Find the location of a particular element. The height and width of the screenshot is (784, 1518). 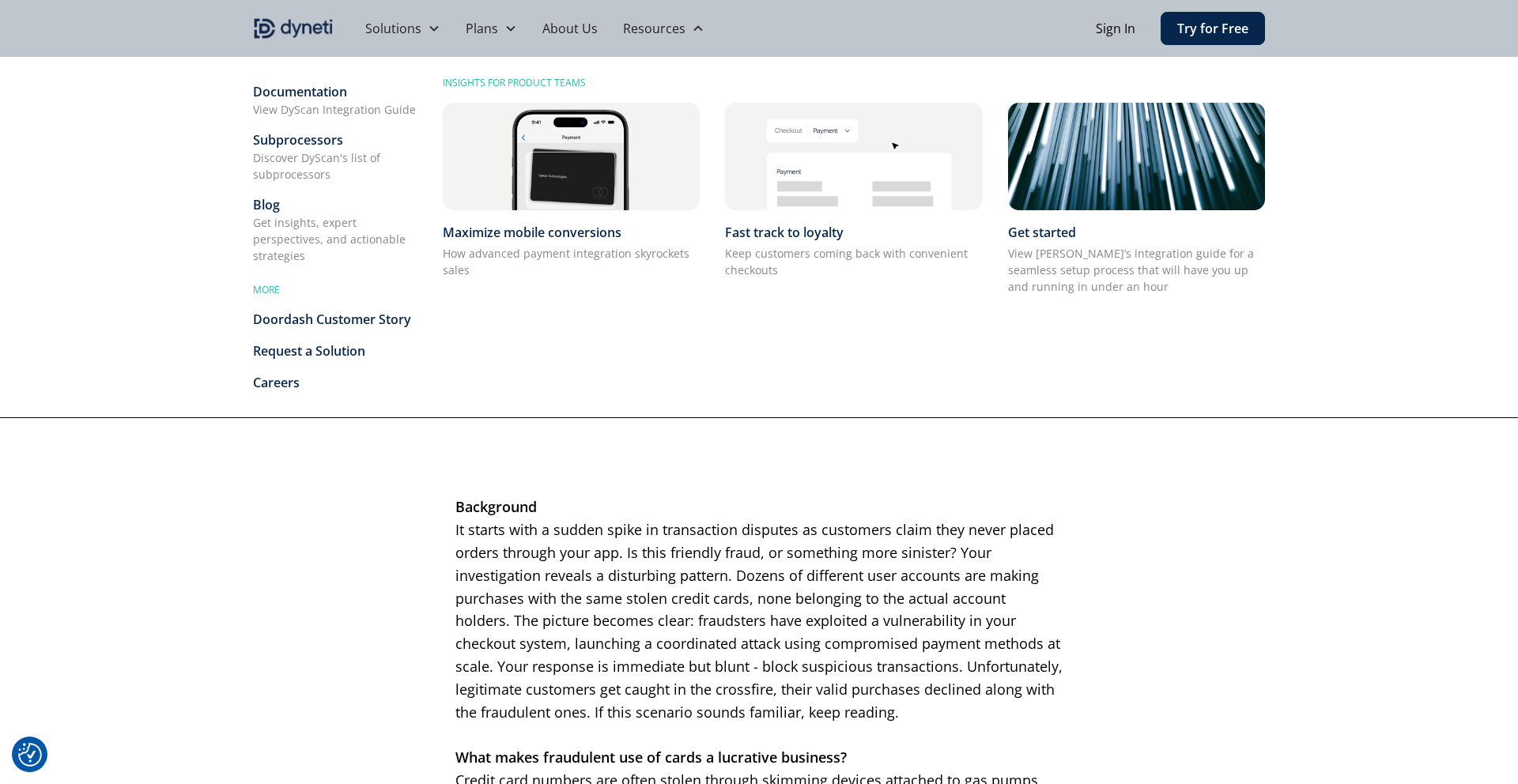

a: Try for Free is located at coordinates (1213, 28).